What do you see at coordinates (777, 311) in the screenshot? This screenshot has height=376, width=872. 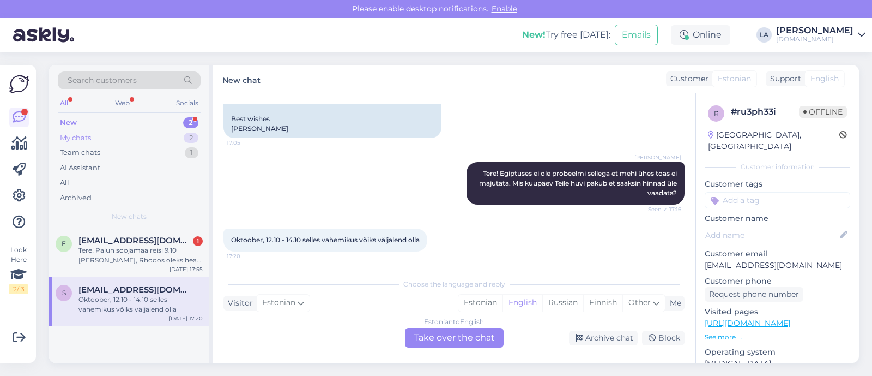 I see `p: Visited pages` at bounding box center [777, 311].